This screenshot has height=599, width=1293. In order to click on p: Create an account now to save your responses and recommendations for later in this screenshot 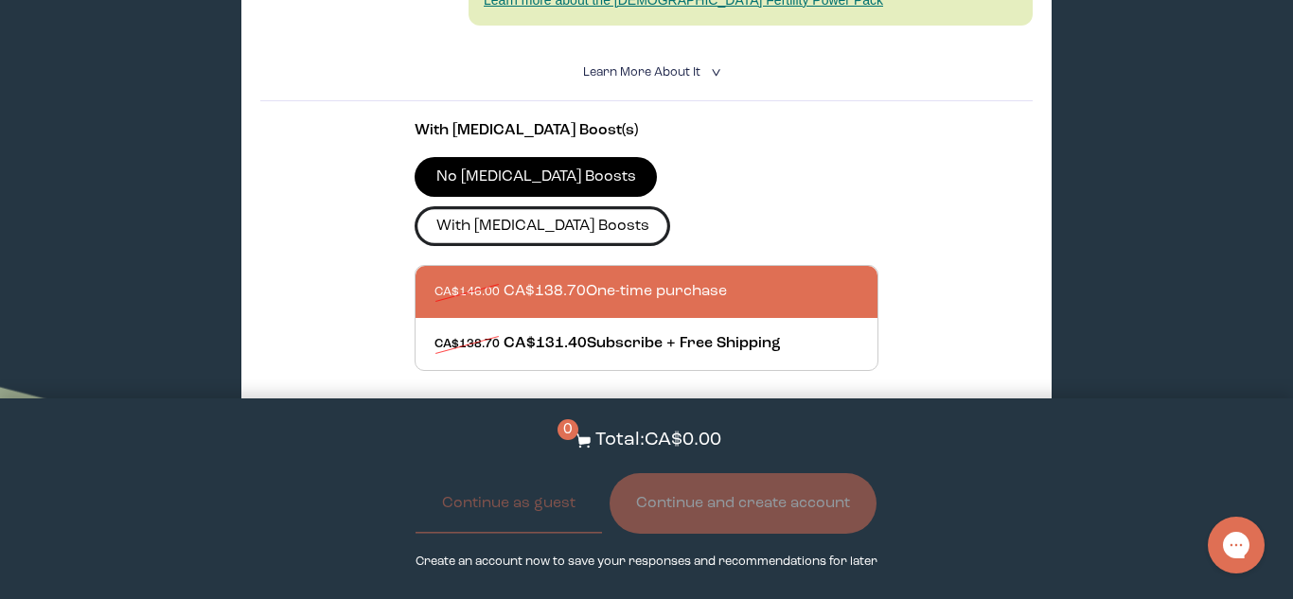, I will do `click(647, 561)`.